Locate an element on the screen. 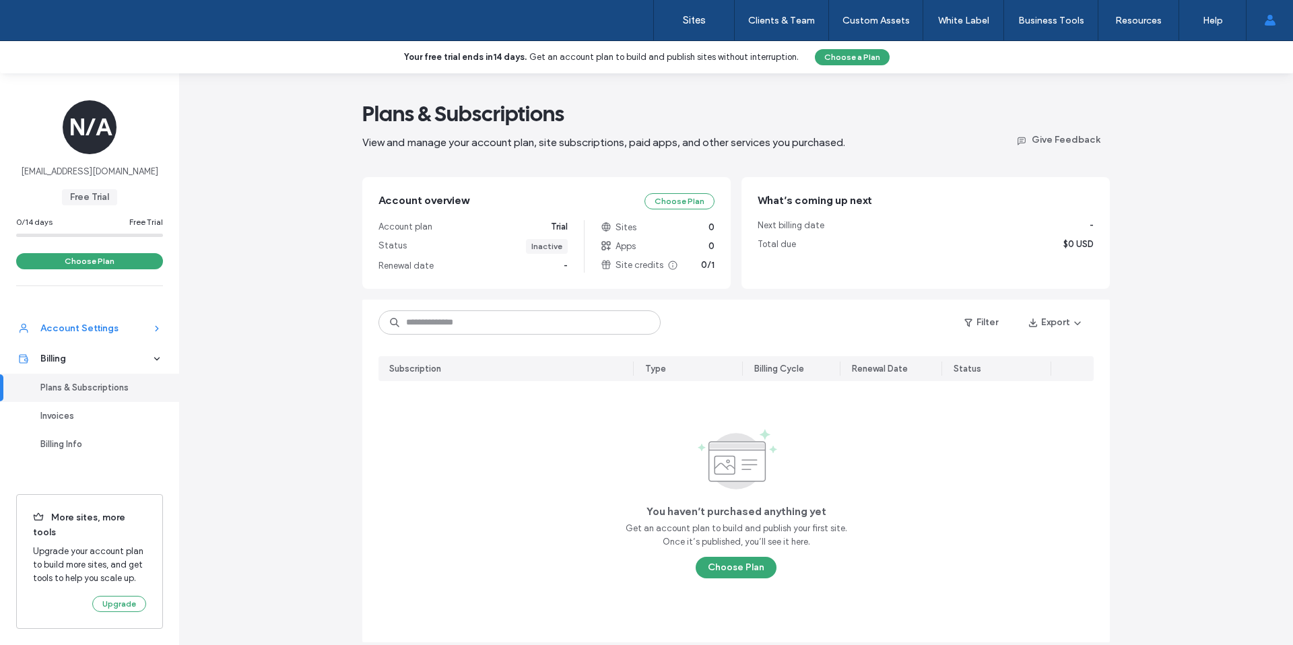 The width and height of the screenshot is (1293, 645). div: N/A is located at coordinates (90, 127).